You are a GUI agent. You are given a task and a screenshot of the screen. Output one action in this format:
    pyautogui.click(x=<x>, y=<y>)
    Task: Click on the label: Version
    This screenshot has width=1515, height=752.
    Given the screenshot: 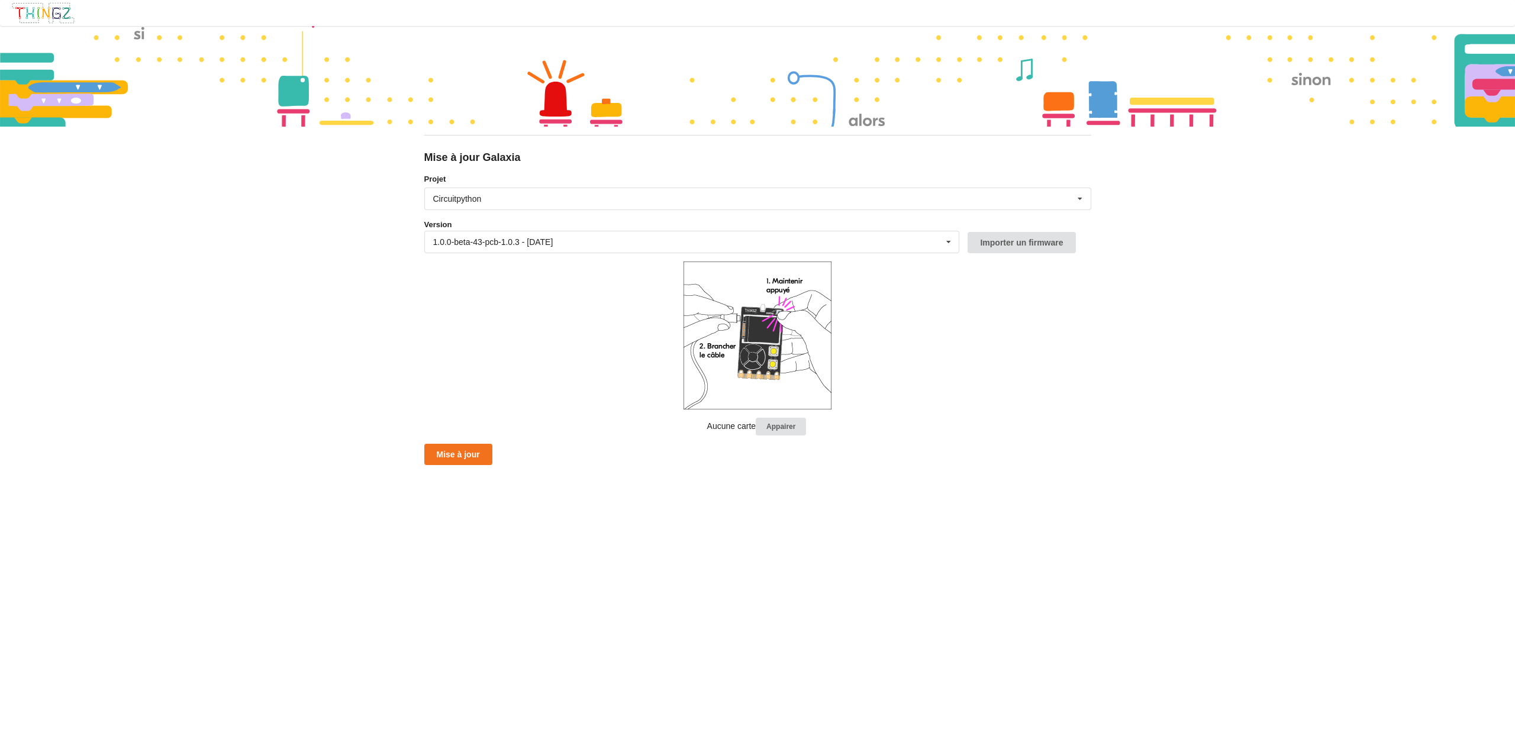 What is the action you would take?
    pyautogui.click(x=438, y=225)
    